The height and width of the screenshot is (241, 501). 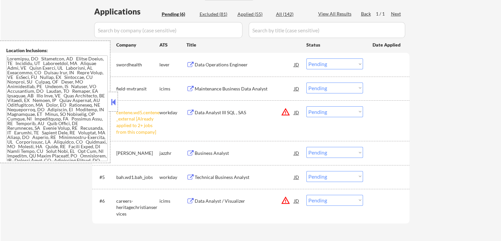 I want to click on div: Location Inclusions:, so click(x=57, y=50).